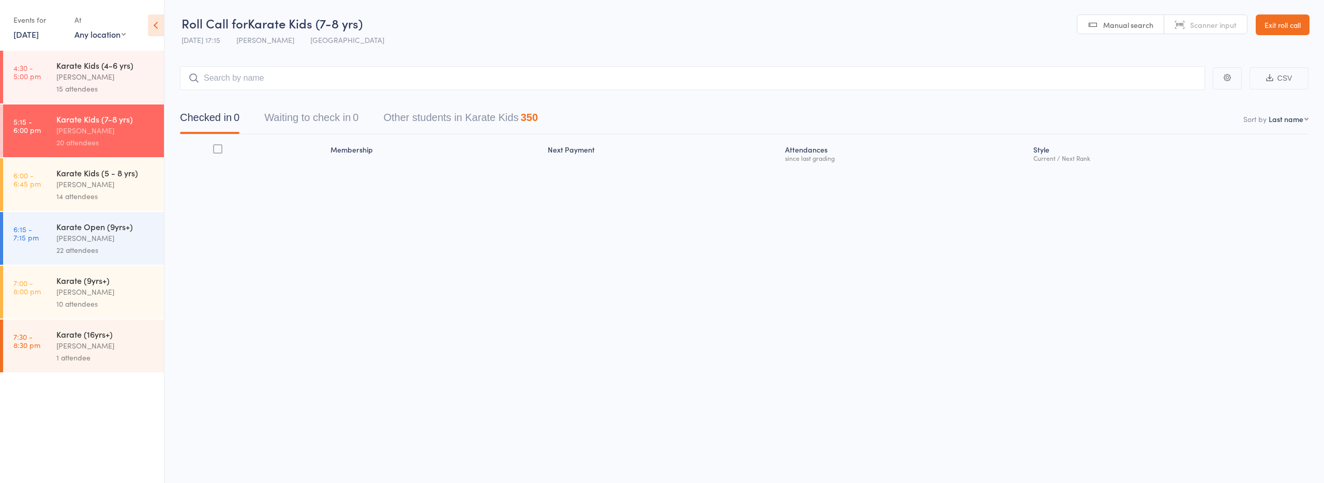 The image size is (1324, 483). Describe the element at coordinates (1213, 25) in the screenshot. I see `span: Scanner input` at that location.